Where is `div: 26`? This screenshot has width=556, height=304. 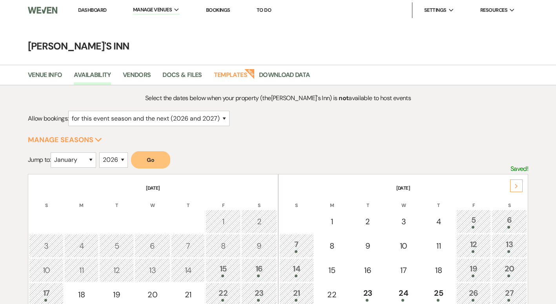 div: 26 is located at coordinates (474, 294).